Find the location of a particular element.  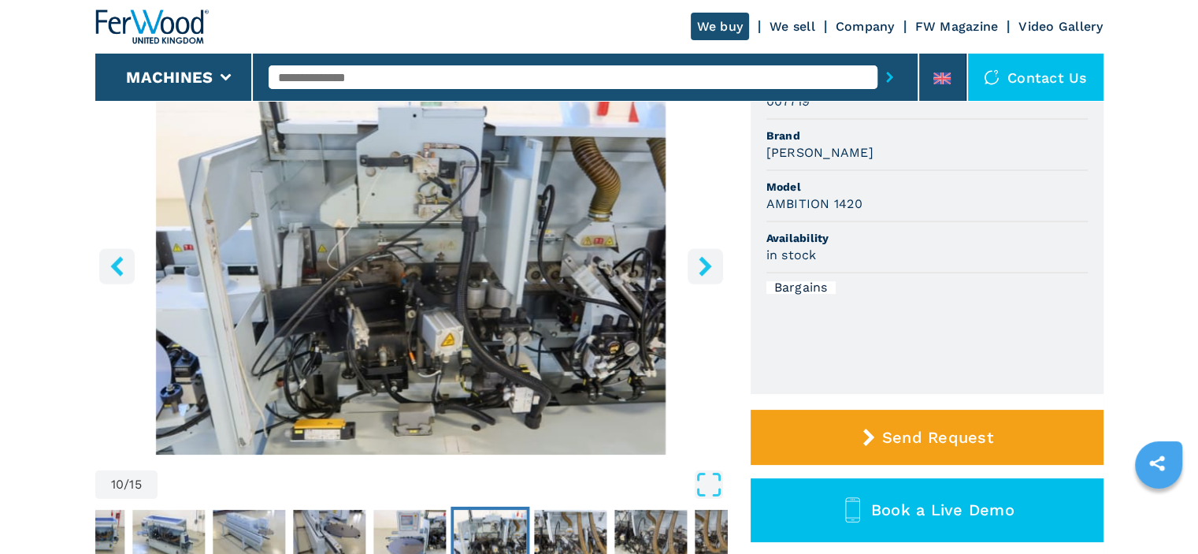

span: Send Request is located at coordinates (937, 437).